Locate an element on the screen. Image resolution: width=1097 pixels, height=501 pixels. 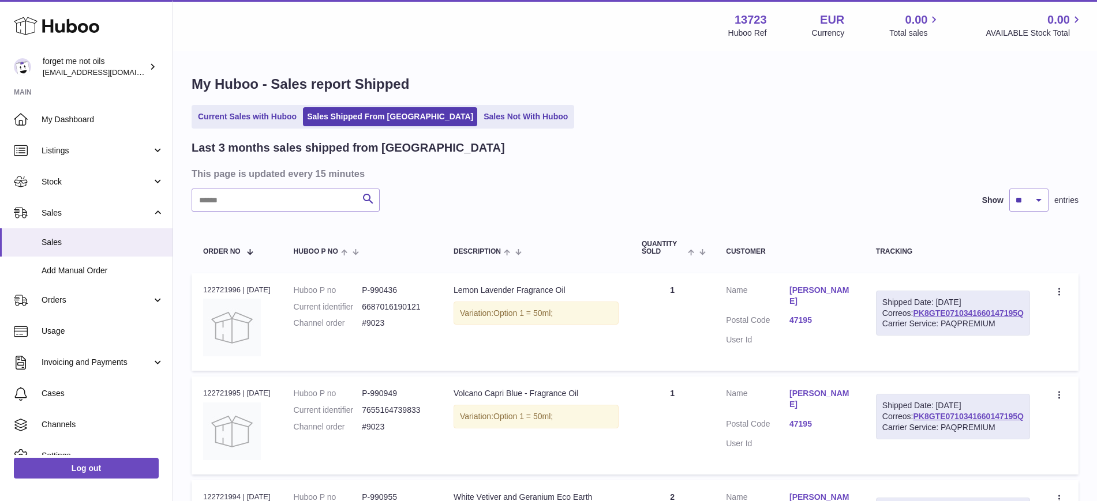
a: Sales Not With Huboo is located at coordinates (525, 117).